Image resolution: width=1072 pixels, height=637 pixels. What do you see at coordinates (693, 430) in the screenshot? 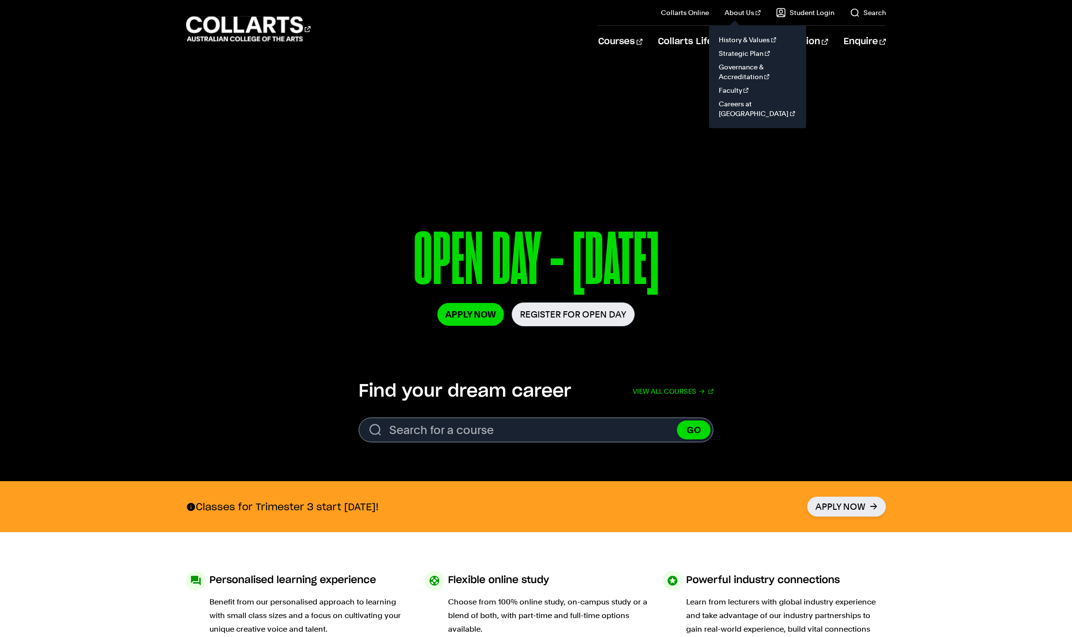
I see `button: GO` at bounding box center [693, 430].